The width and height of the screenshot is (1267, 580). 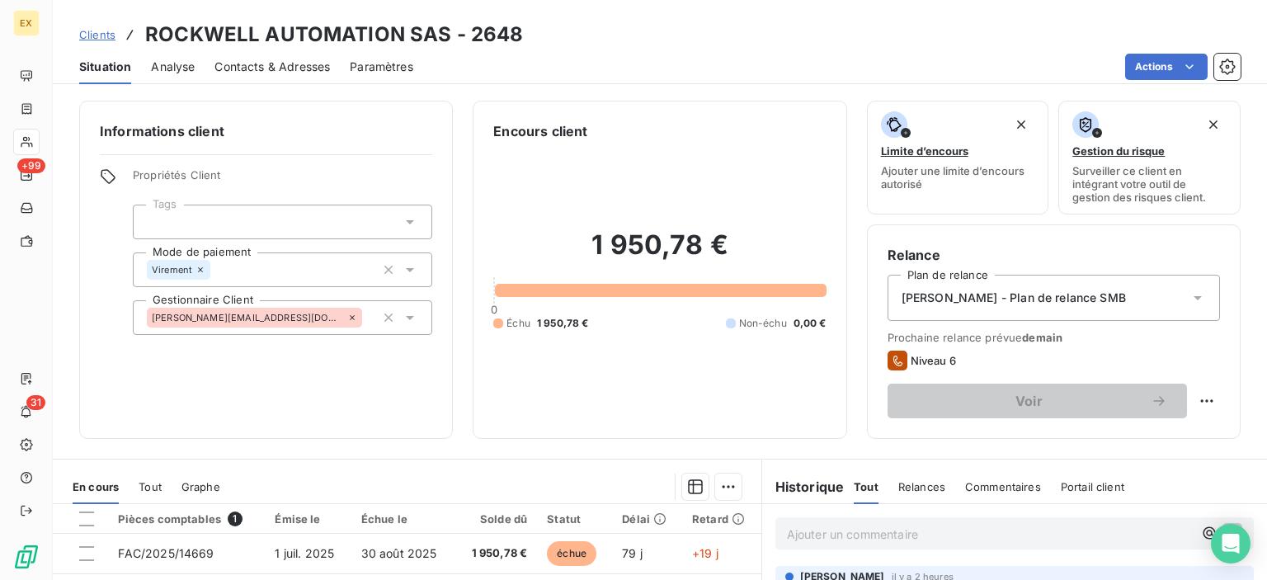 I want to click on a: Clients, so click(x=97, y=35).